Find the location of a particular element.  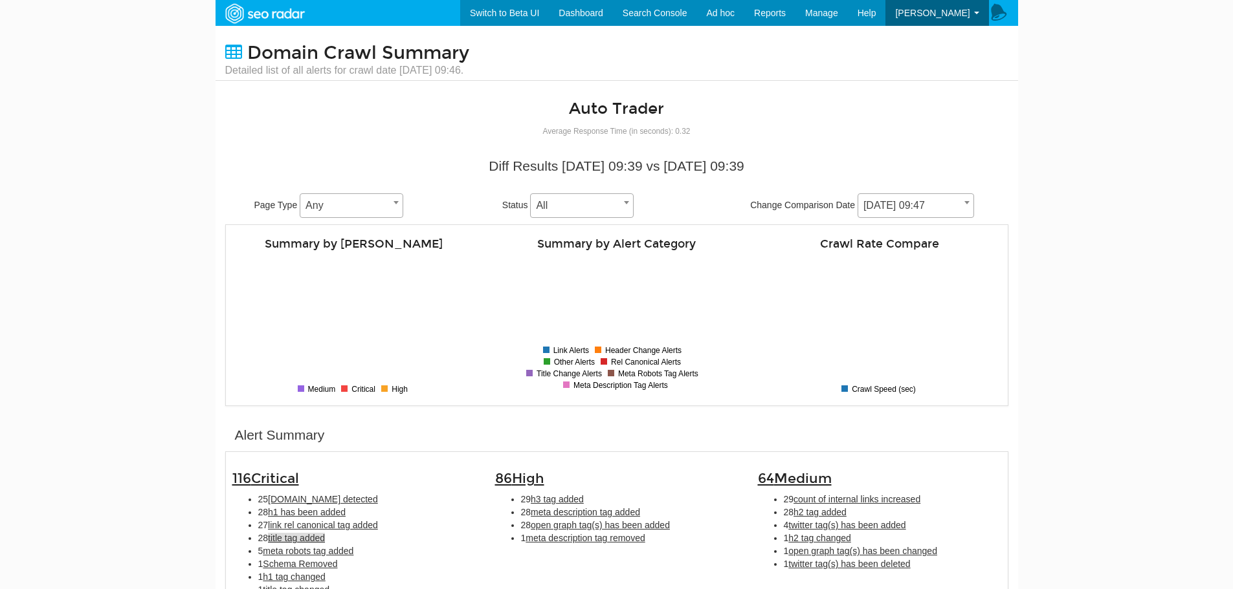

span: Medium is located at coordinates (802, 479).